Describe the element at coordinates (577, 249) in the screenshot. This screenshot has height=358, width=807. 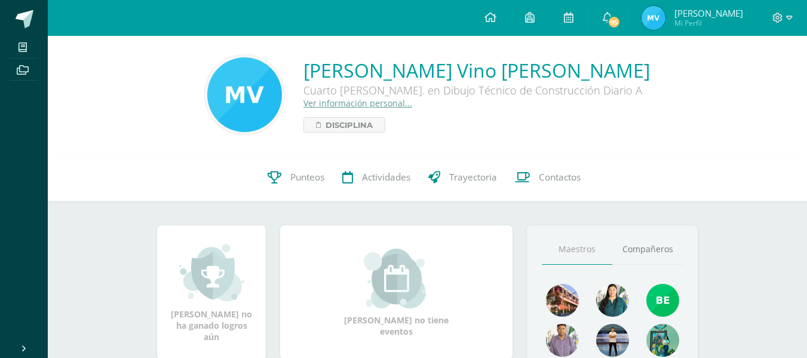
I see `a: Maestros` at that location.